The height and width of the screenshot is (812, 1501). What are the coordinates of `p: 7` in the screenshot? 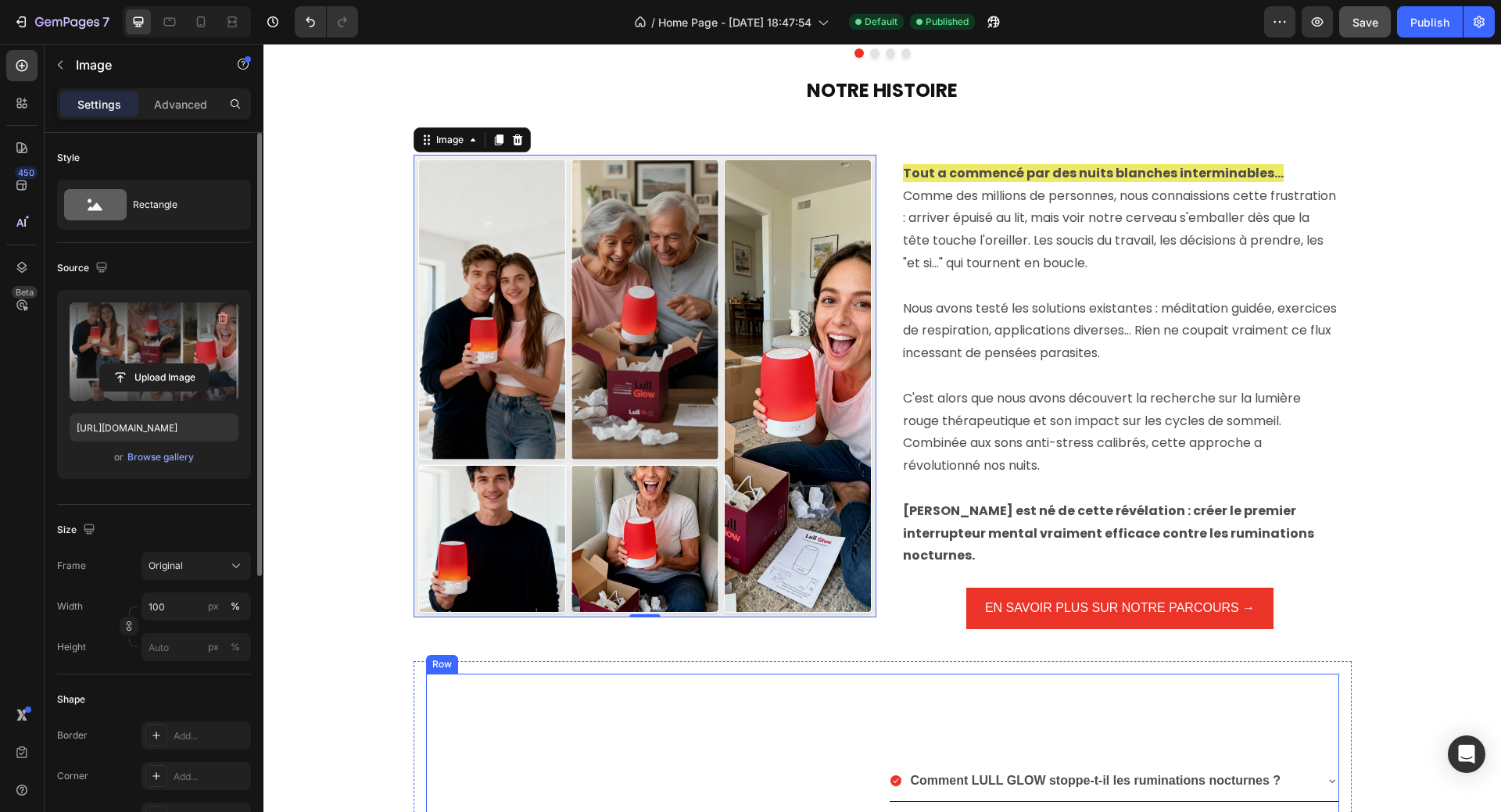 It's located at (106, 22).